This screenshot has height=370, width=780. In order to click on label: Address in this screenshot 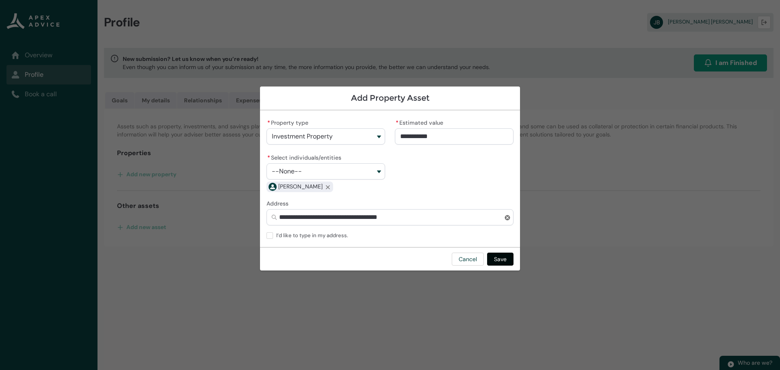, I will do `click(279, 203)`.